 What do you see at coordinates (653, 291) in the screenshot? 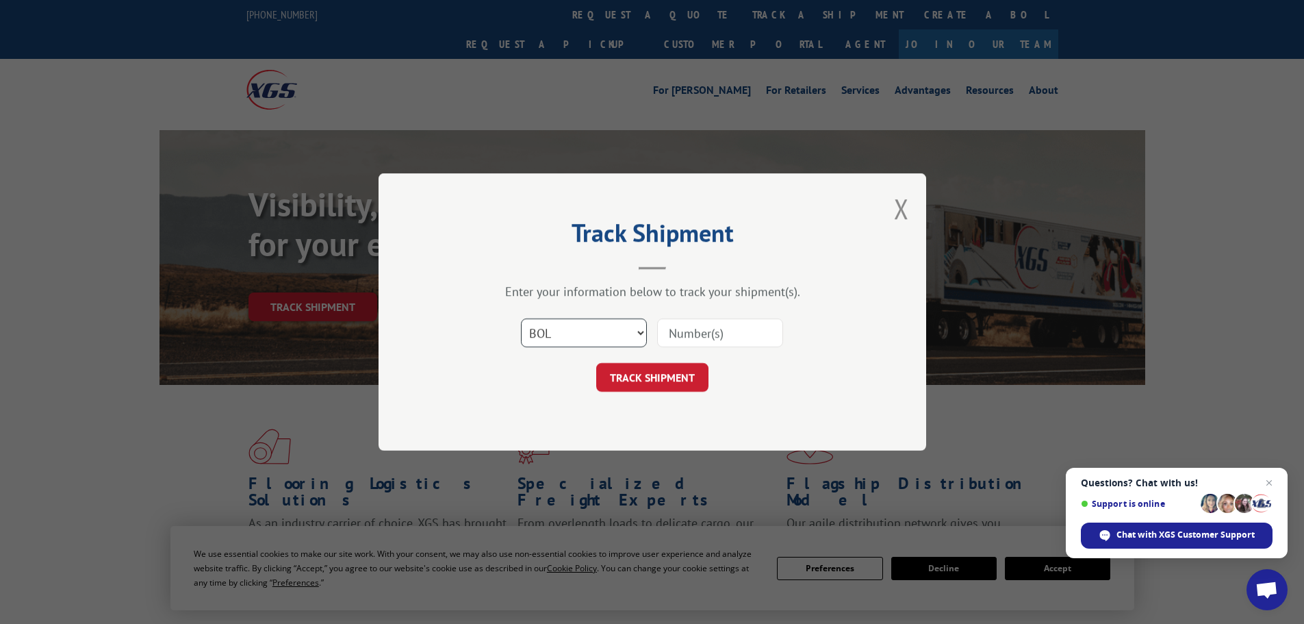
I see `div: Enter your information below to track your shipment(s).` at bounding box center [653, 291].